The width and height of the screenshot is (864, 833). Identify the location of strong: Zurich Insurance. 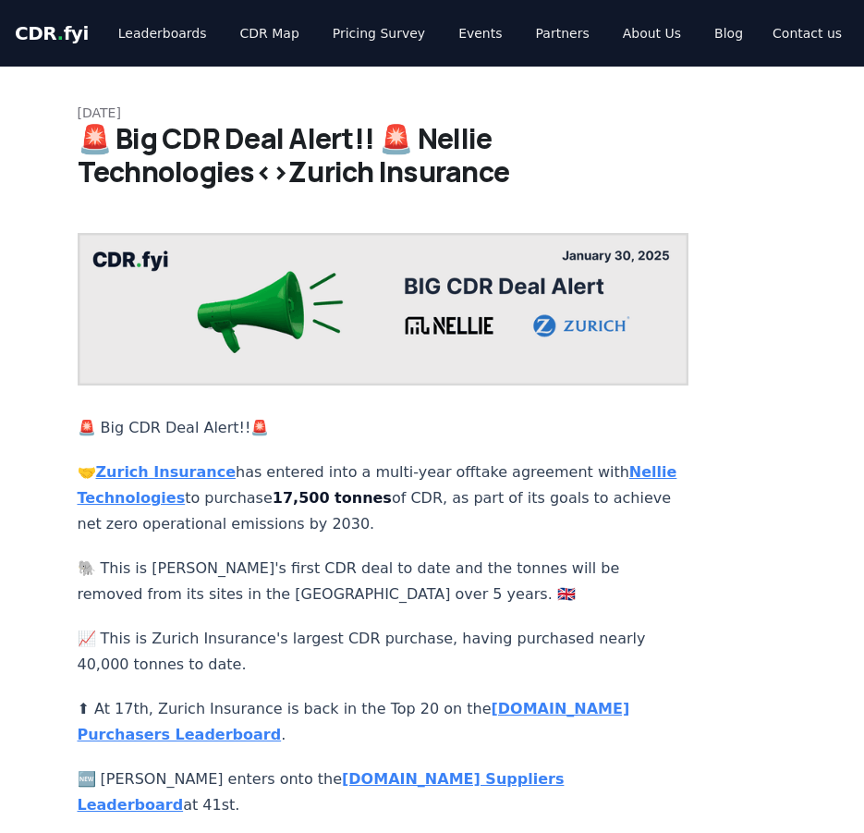
(165, 471).